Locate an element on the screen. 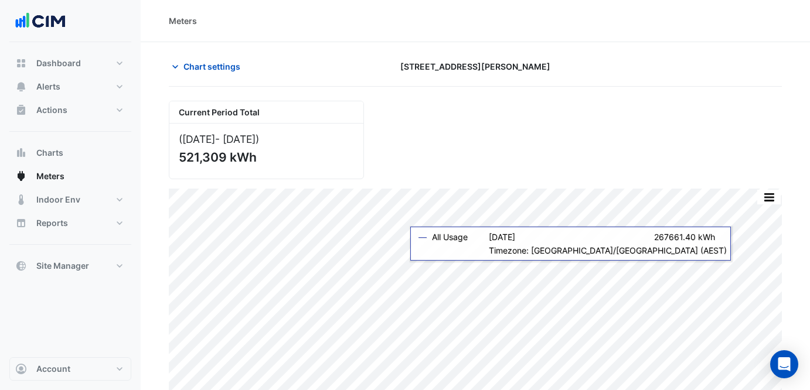  span: Site Manager is located at coordinates (63, 266).